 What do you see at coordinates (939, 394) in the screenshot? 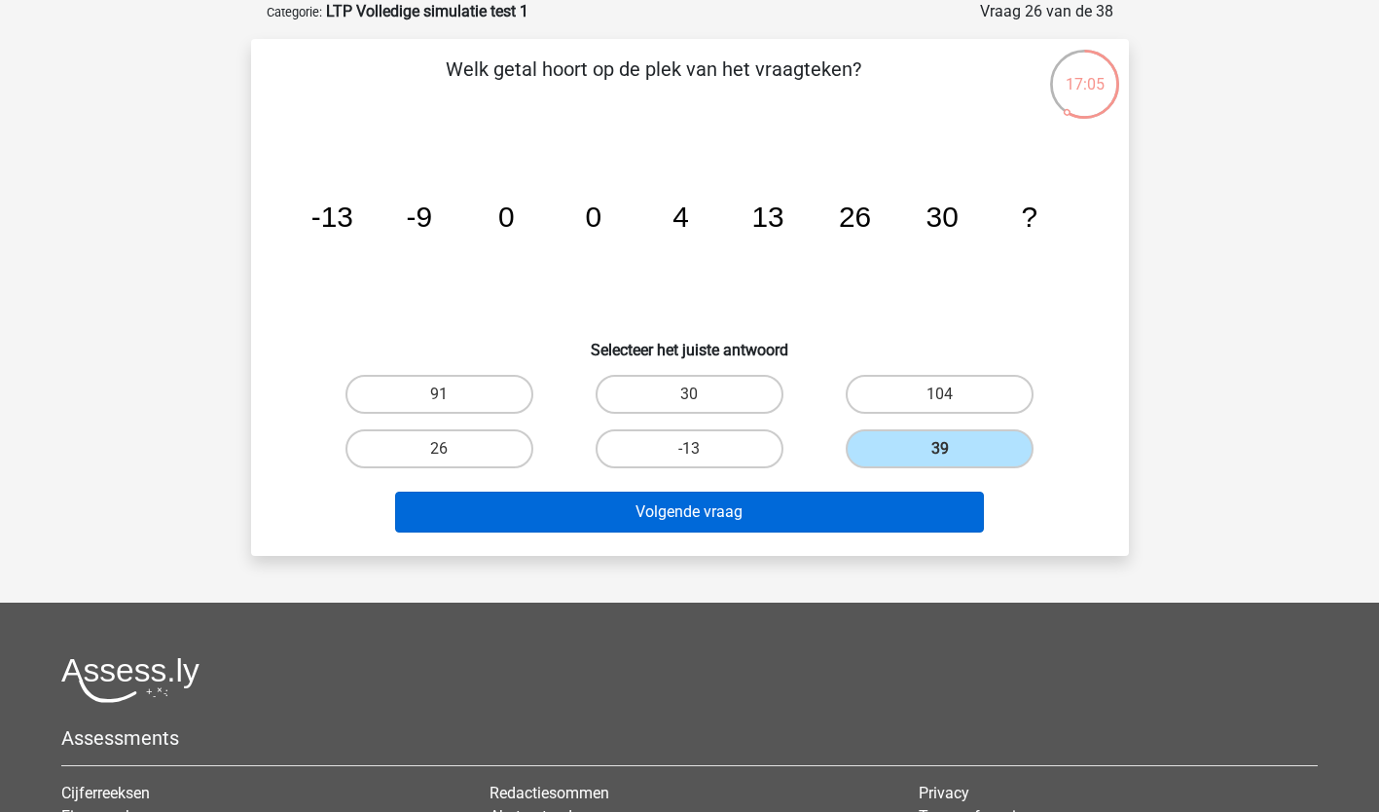
I see `label: 104` at bounding box center [939, 394].